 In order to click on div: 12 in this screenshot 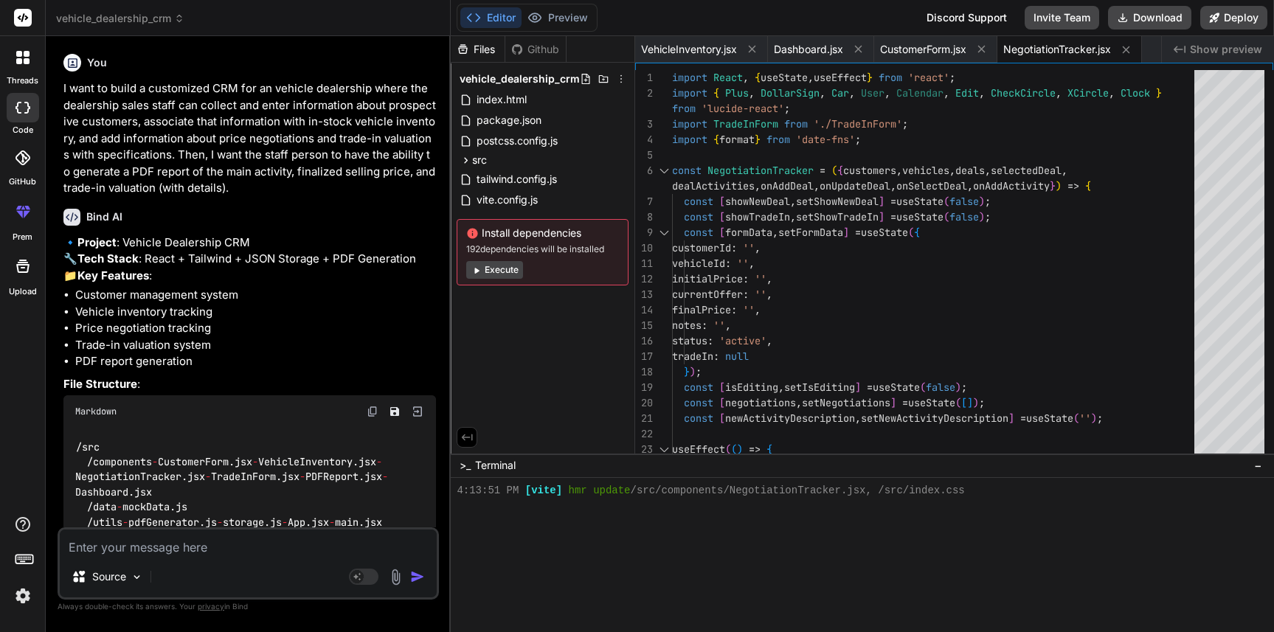, I will do `click(644, 279)`.